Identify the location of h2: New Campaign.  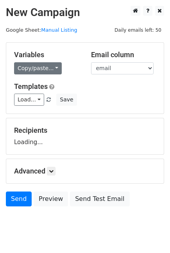
(85, 13).